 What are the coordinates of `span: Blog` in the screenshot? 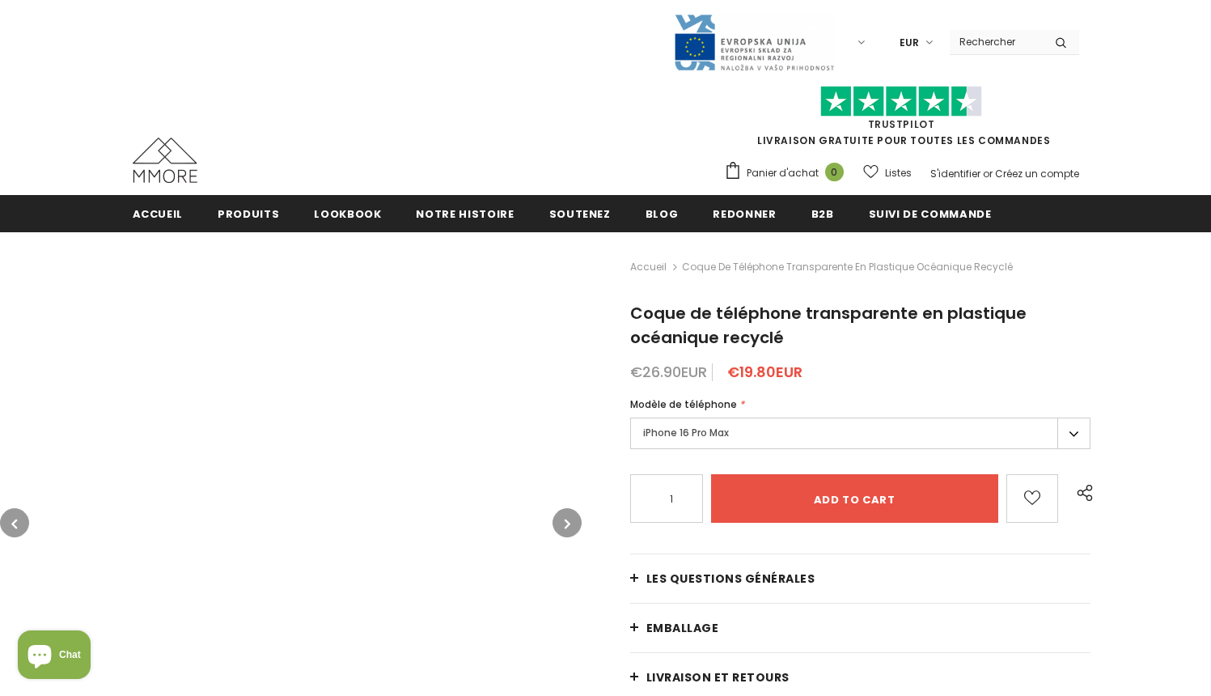 It's located at (662, 214).